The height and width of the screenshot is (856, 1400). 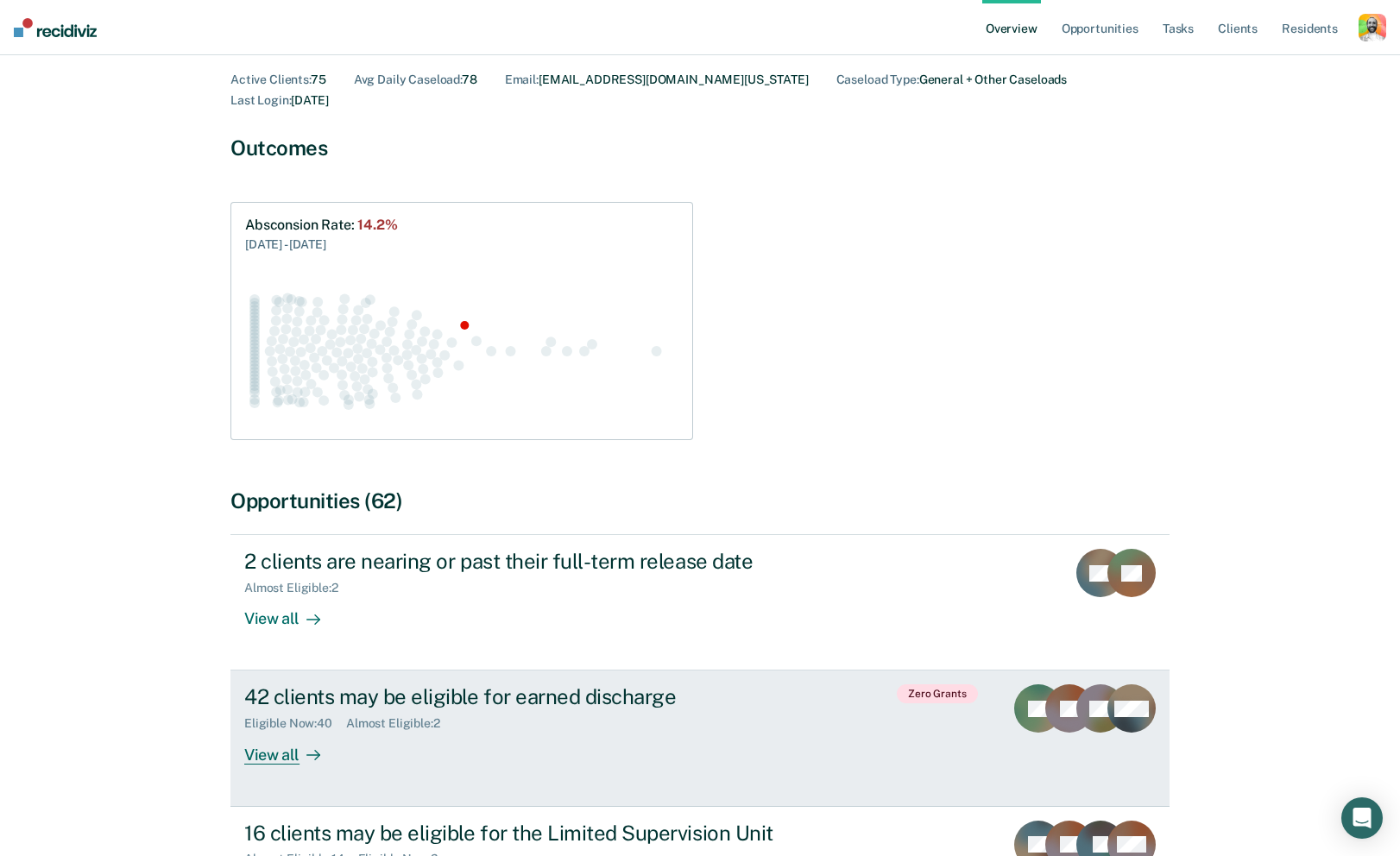 I want to click on div: 75, so click(x=278, y=80).